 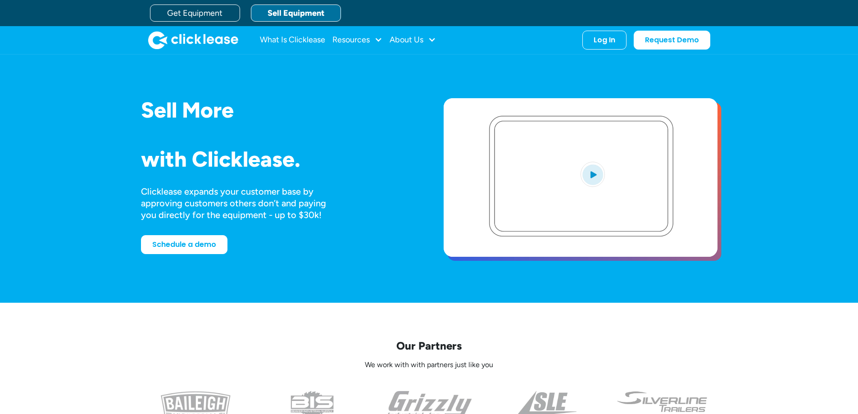 What do you see at coordinates (672, 40) in the screenshot?
I see `a: Request Demo` at bounding box center [672, 40].